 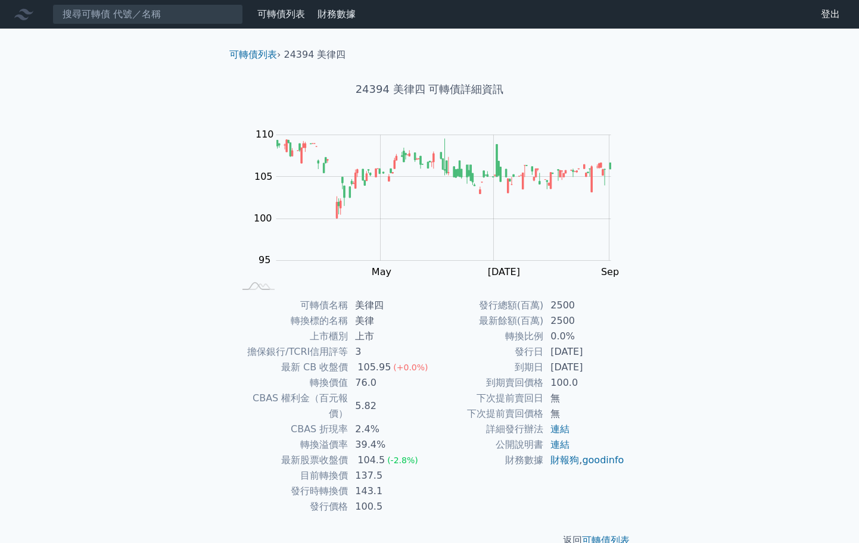 I want to click on td: 2.4%, so click(x=388, y=430).